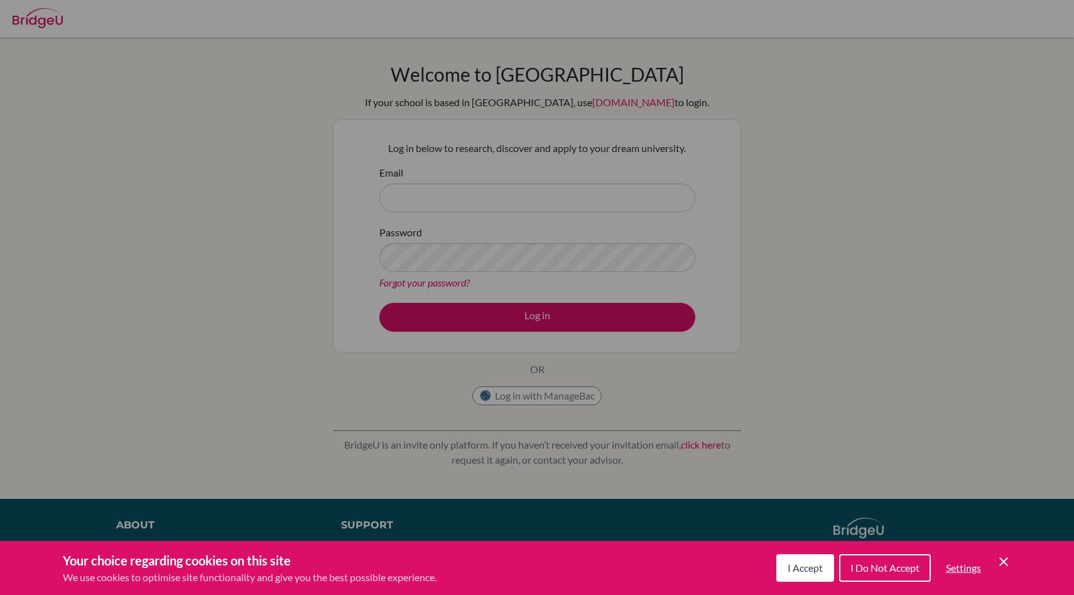  Describe the element at coordinates (963, 567) in the screenshot. I see `span: Settings` at that location.